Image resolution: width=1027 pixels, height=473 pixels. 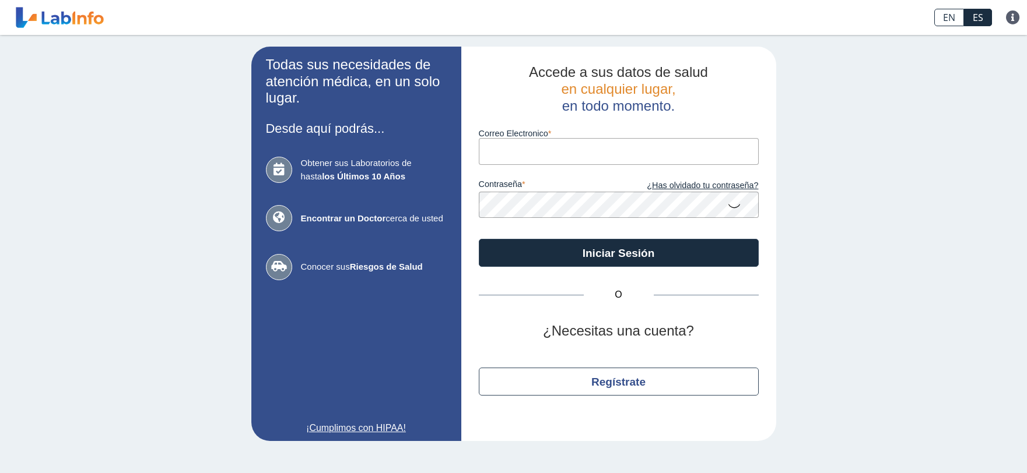 I want to click on button: Regístrate, so click(x=619, y=382).